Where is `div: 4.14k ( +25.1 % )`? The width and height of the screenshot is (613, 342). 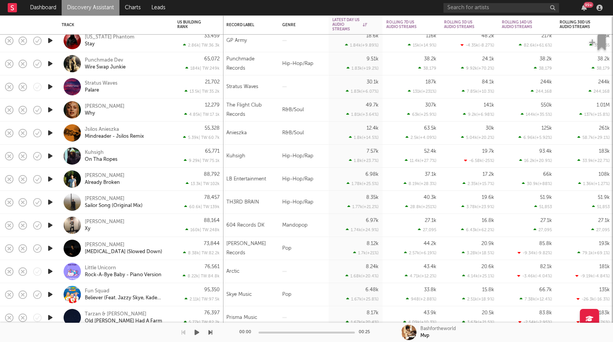 div: 4.14k ( +25.1 % ) is located at coordinates (478, 276).